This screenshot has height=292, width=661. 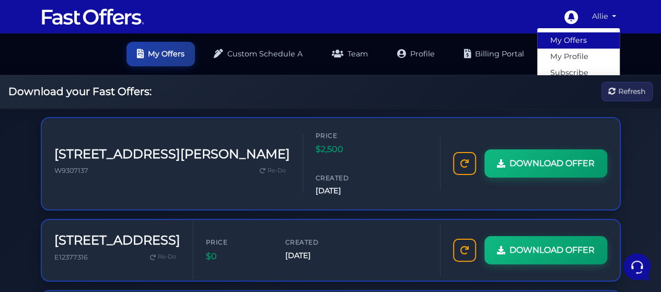 I want to click on p: You: Is the system downè, so click(x=102, y=76).